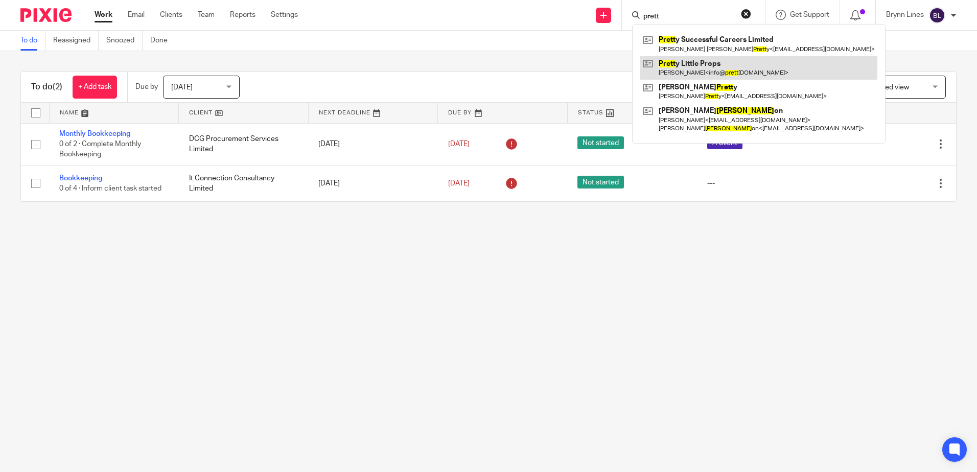 The image size is (977, 472). What do you see at coordinates (110, 189) in the screenshot?
I see `span: 0 of 4 · Inform client task started` at bounding box center [110, 189].